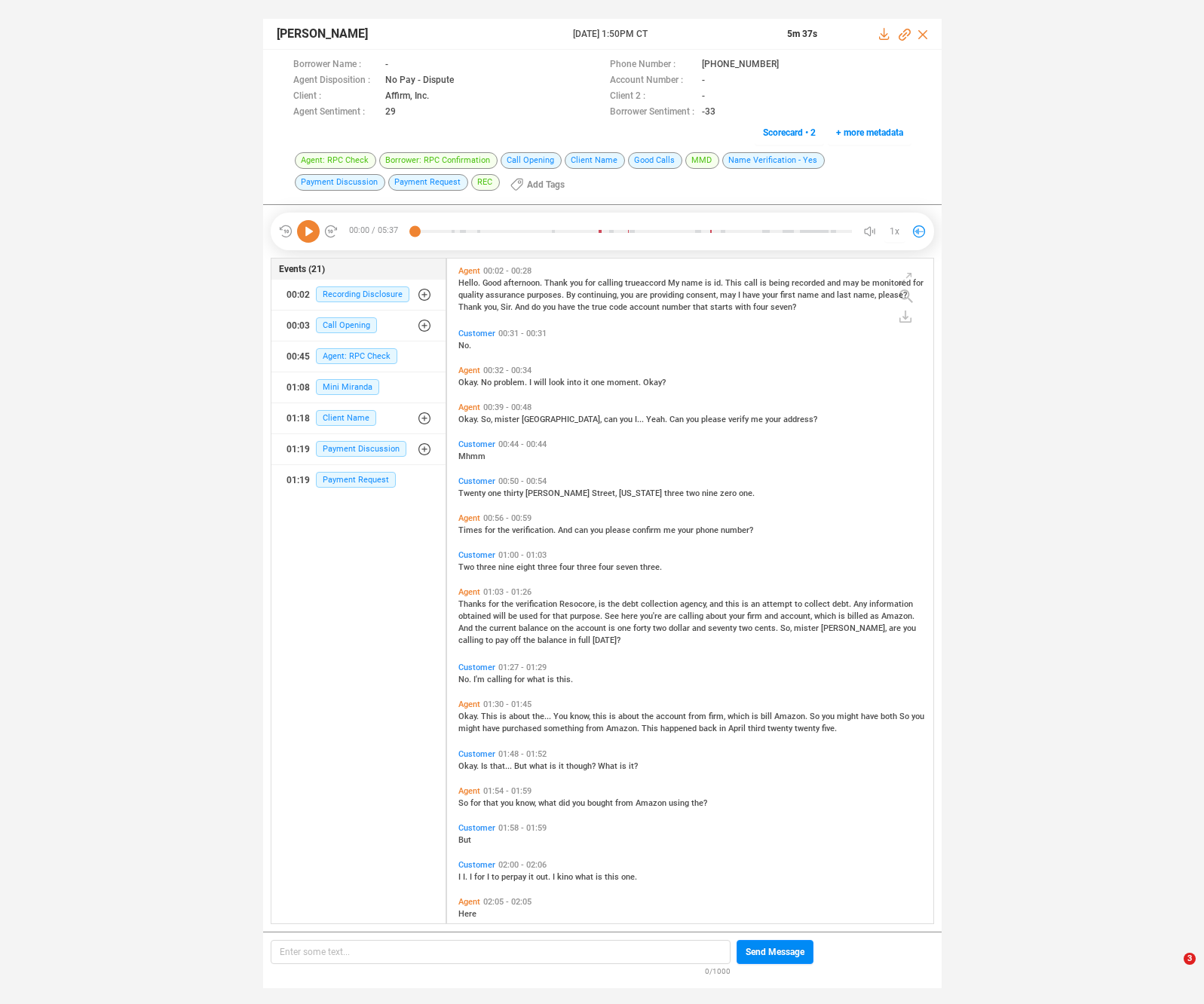 The width and height of the screenshot is (1204, 1004). Describe the element at coordinates (739, 419) in the screenshot. I see `span: verify` at that location.